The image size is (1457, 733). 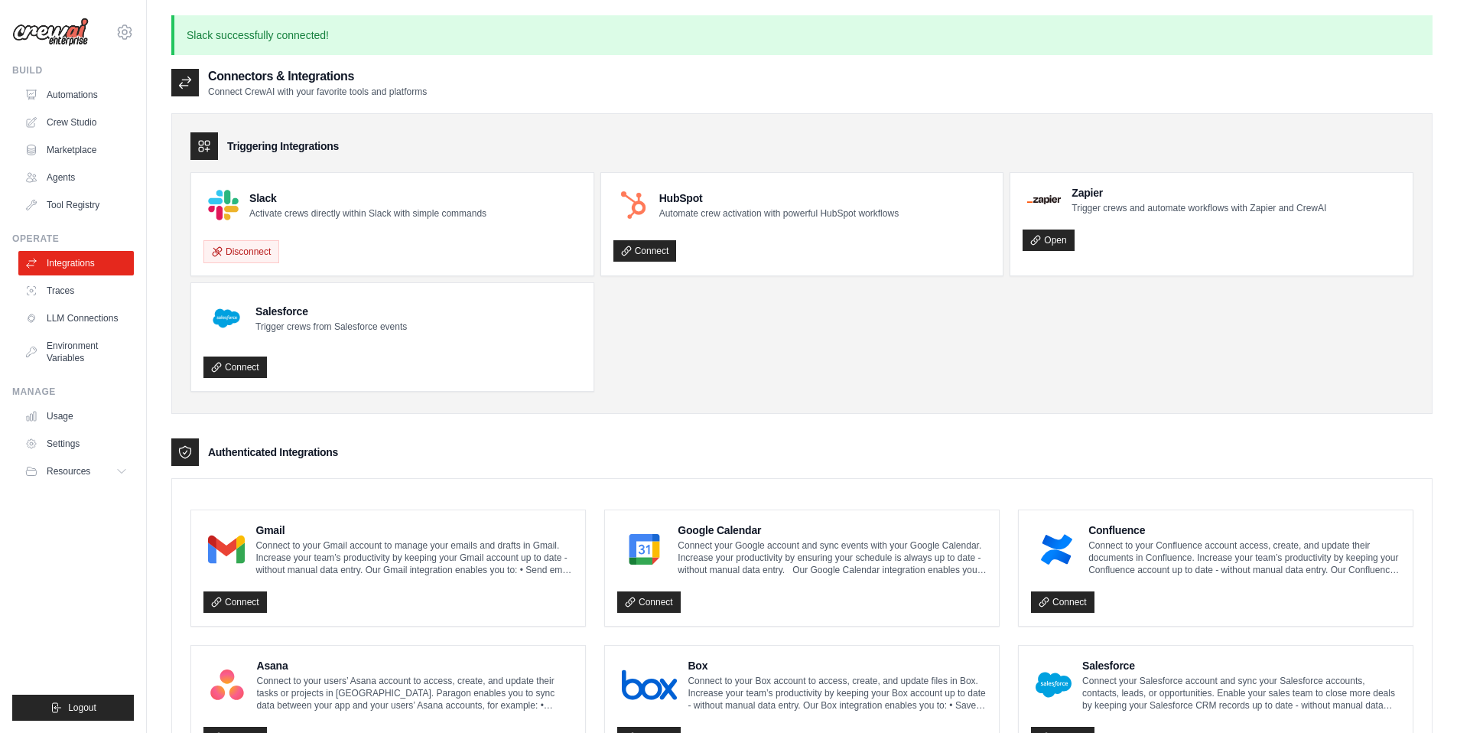 What do you see at coordinates (76, 352) in the screenshot?
I see `a: Environment Variables` at bounding box center [76, 352].